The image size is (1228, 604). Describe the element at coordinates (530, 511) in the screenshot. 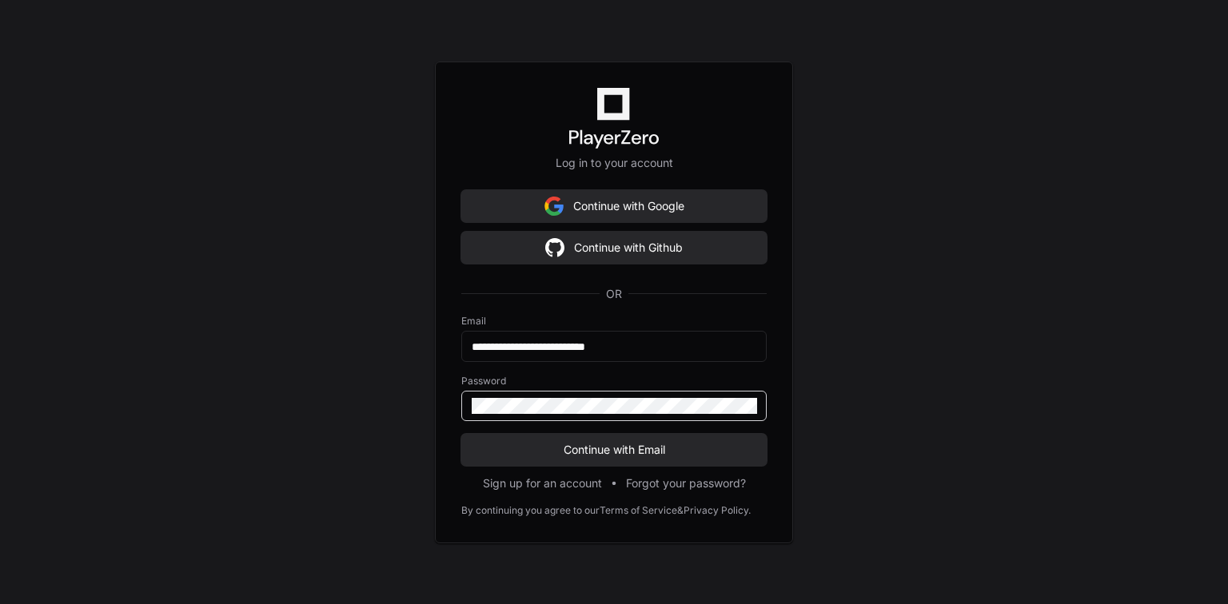

I see `div: By continuing you agree to our` at that location.